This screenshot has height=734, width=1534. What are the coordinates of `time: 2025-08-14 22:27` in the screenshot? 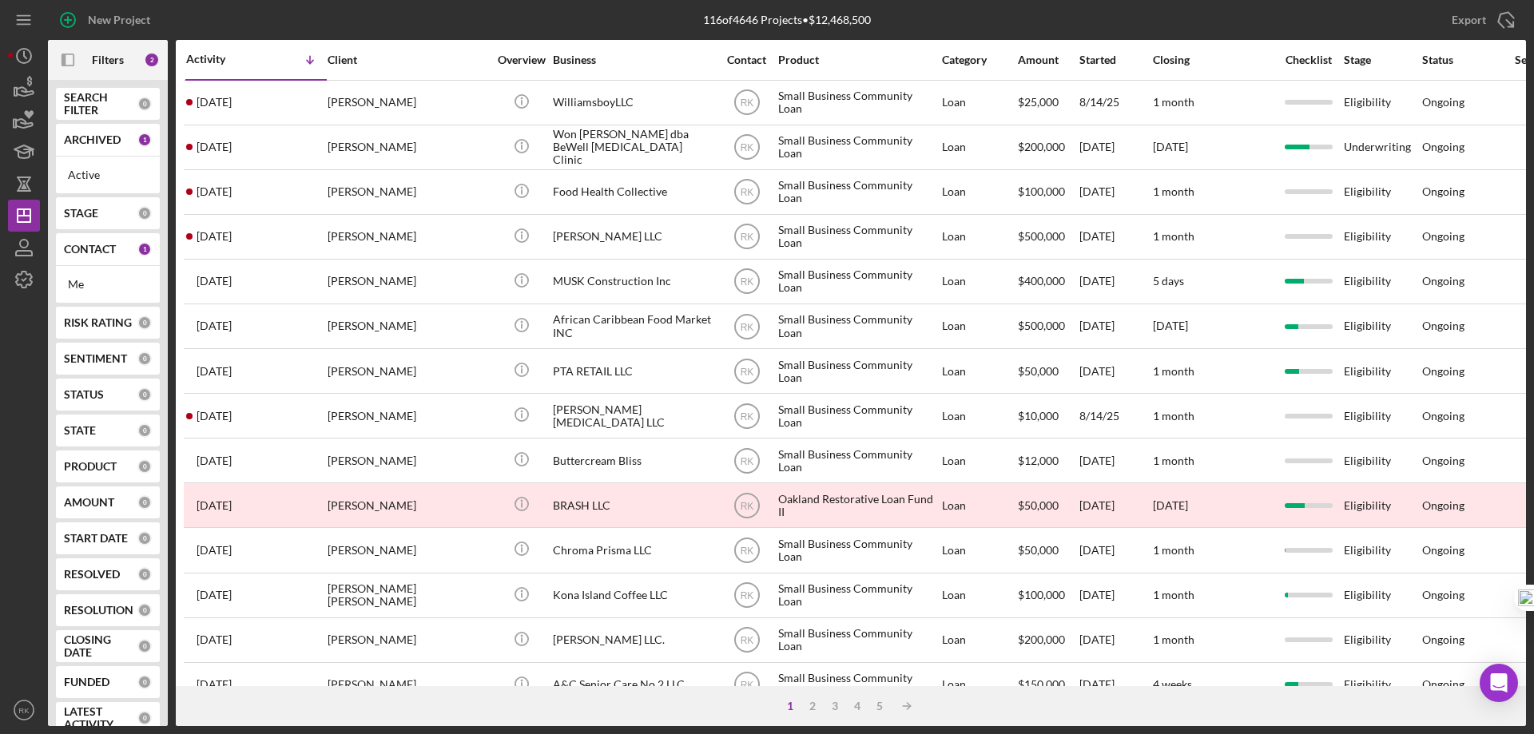 It's located at (214, 326).